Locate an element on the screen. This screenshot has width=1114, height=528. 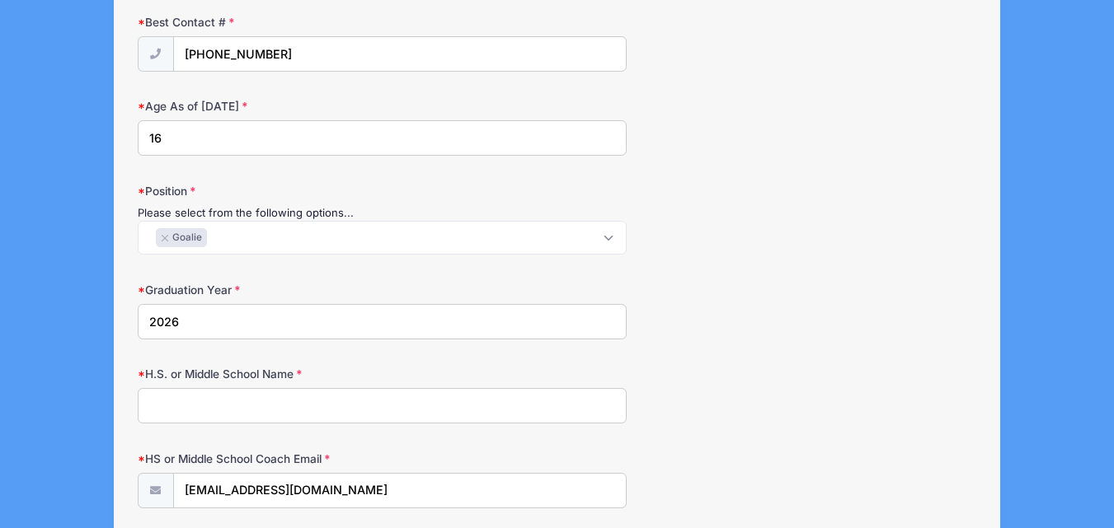
label: Best Contact # is located at coordinates (277, 22).